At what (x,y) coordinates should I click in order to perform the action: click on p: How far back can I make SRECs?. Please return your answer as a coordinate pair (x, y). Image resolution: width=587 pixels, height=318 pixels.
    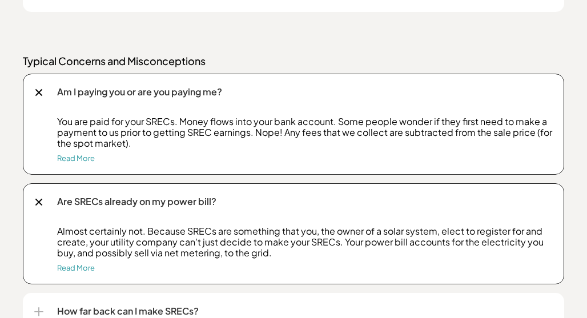
    Looking at the image, I should click on (305, 311).